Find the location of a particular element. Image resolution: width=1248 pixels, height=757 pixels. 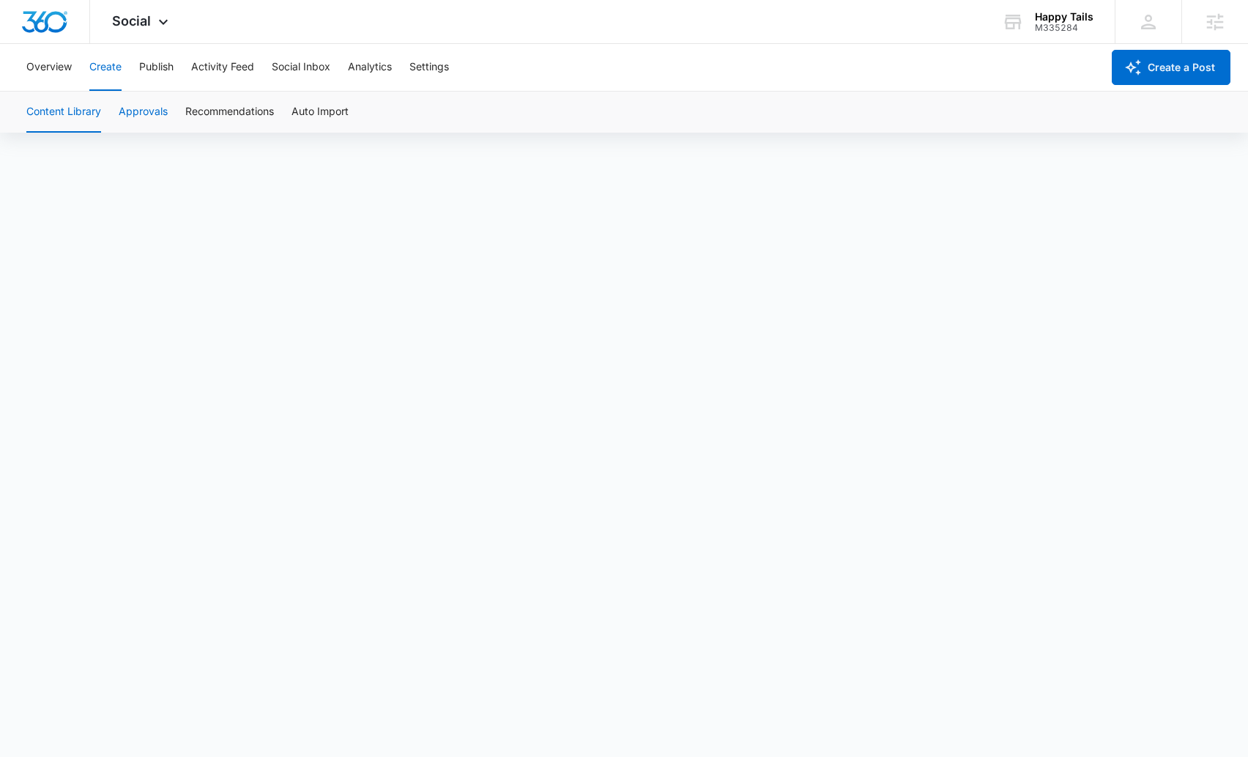

button: Activity Feed is located at coordinates (223, 67).